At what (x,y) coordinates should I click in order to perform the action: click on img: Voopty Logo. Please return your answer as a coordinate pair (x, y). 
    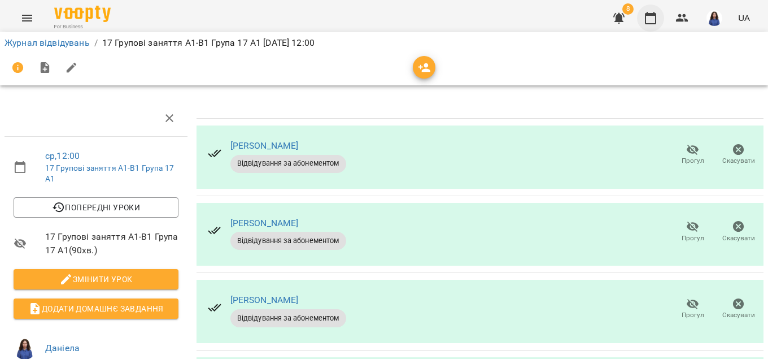
    Looking at the image, I should click on (82, 14).